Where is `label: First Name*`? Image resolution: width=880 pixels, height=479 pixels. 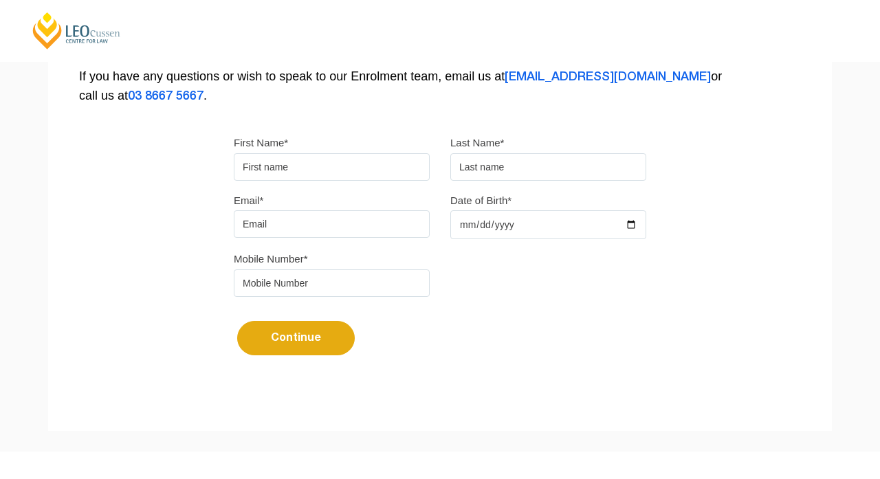
label: First Name* is located at coordinates (261, 143).